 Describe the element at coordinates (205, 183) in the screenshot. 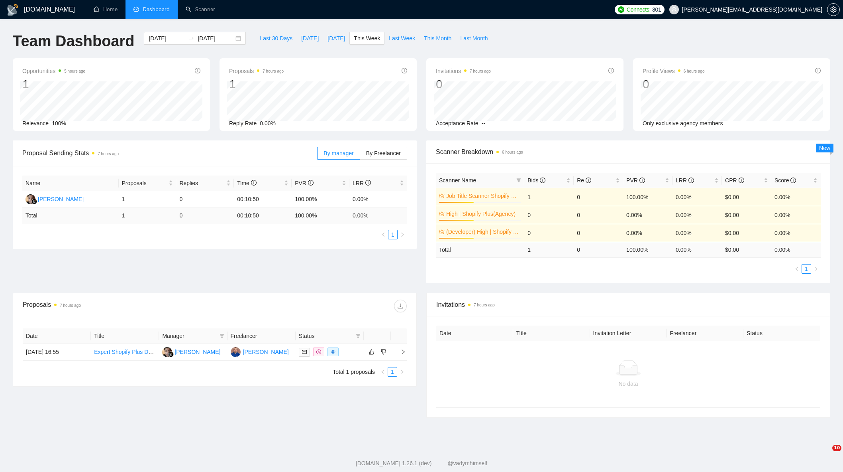

I see `th: Replies` at that location.